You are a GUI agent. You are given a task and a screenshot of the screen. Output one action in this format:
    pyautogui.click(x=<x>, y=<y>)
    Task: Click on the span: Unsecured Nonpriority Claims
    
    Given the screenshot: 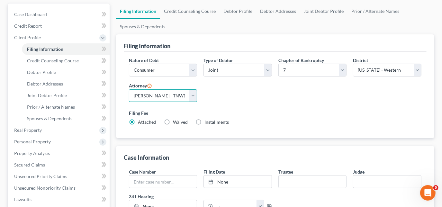 What is the action you would take?
    pyautogui.click(x=45, y=188)
    